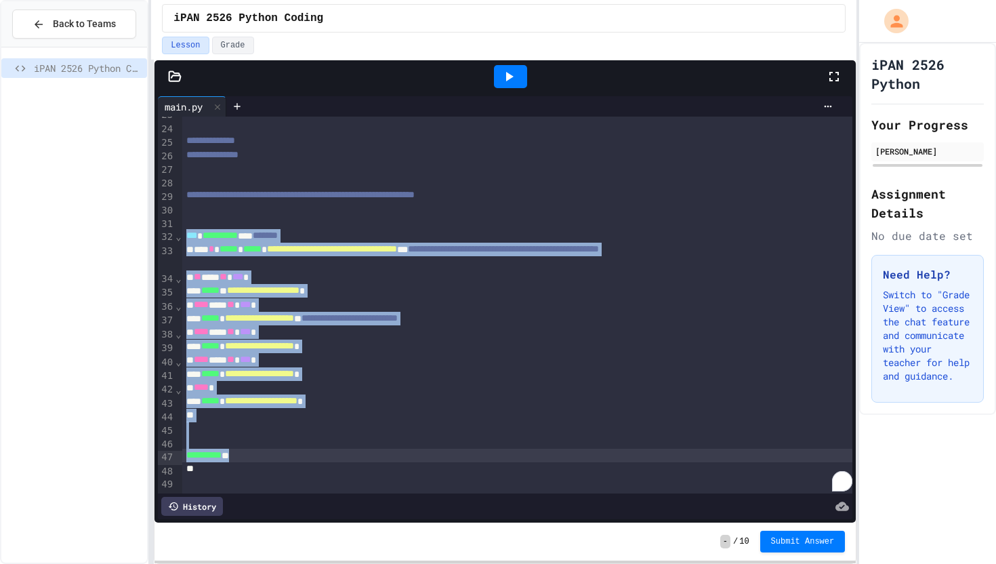 The image size is (996, 564). Describe the element at coordinates (166, 376) in the screenshot. I see `div: 41` at that location.